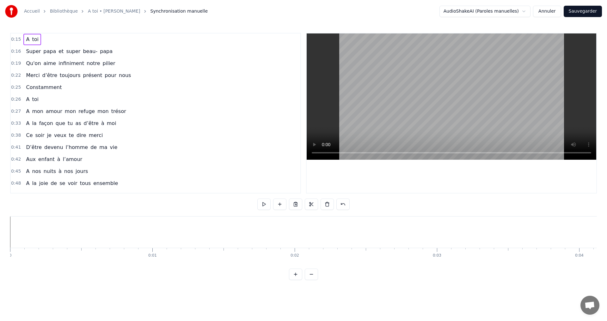  Describe the element at coordinates (75, 195) in the screenshot. I see `span: là` at that location.